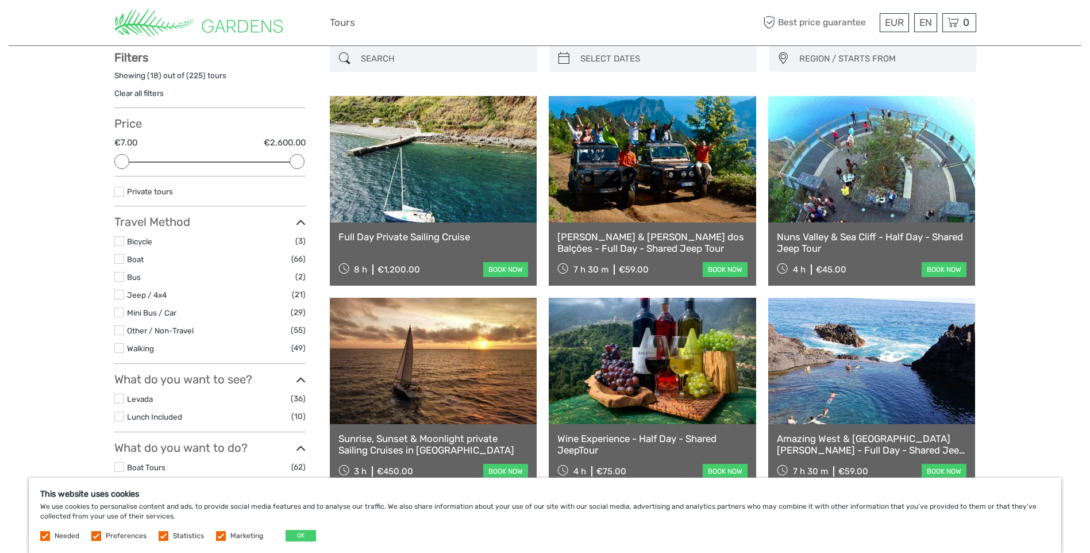 The width and height of the screenshot is (1090, 553). I want to click on a: Full Day Private Sailing Cruise, so click(433, 237).